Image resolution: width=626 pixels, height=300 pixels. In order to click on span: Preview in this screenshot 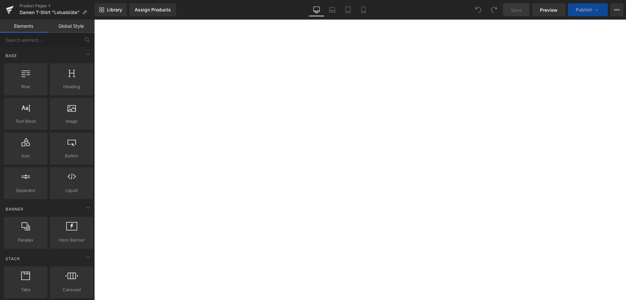, I will do `click(549, 10)`.